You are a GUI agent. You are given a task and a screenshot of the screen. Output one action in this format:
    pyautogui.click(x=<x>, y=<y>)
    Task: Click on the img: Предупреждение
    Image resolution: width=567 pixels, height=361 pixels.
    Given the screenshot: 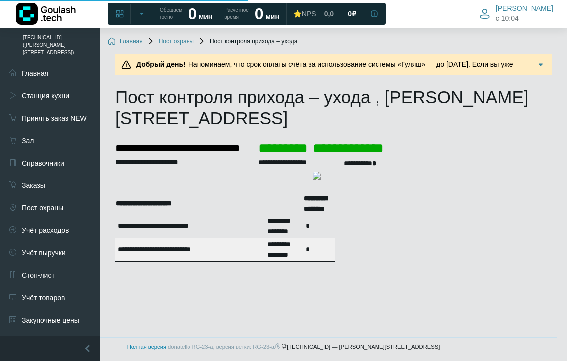 What is the action you would take?
    pyautogui.click(x=126, y=65)
    